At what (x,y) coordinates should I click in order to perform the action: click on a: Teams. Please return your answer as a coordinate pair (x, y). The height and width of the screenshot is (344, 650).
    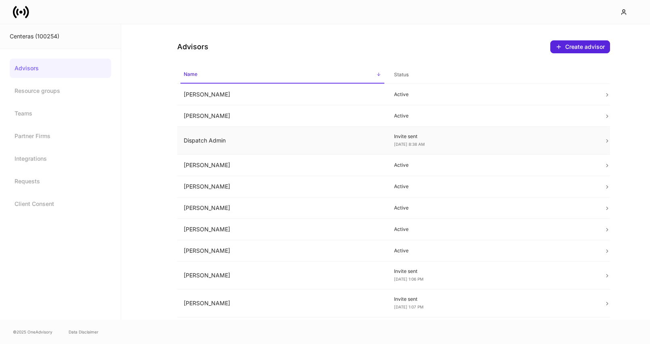
    Looking at the image, I should click on (60, 113).